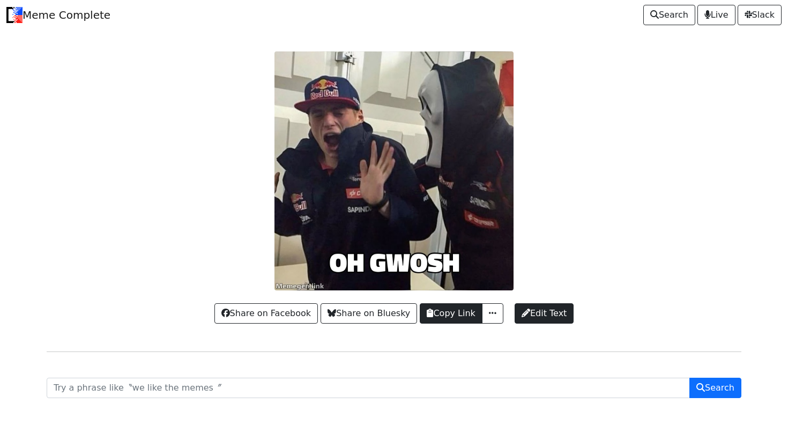 The image size is (788, 434). Describe the element at coordinates (715, 388) in the screenshot. I see `button: Search` at that location.